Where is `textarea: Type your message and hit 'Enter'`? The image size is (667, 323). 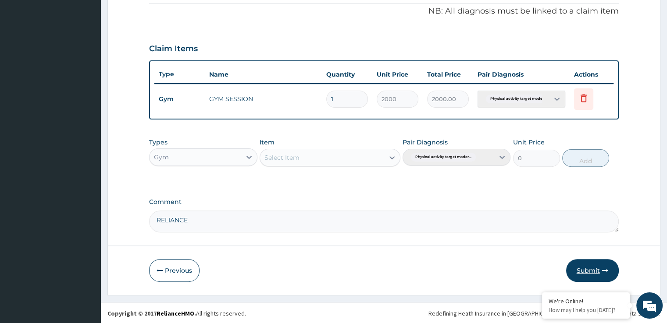 textarea: Type your message and hit 'Enter' is located at coordinates (85, 239).